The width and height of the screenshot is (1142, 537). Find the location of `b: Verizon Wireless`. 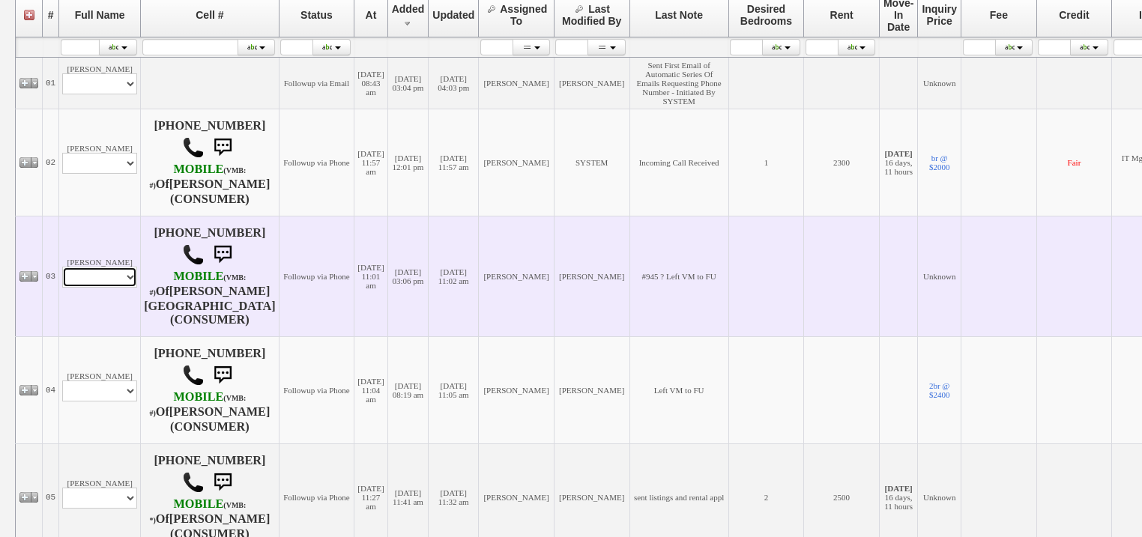

b: Verizon Wireless is located at coordinates (197, 512).